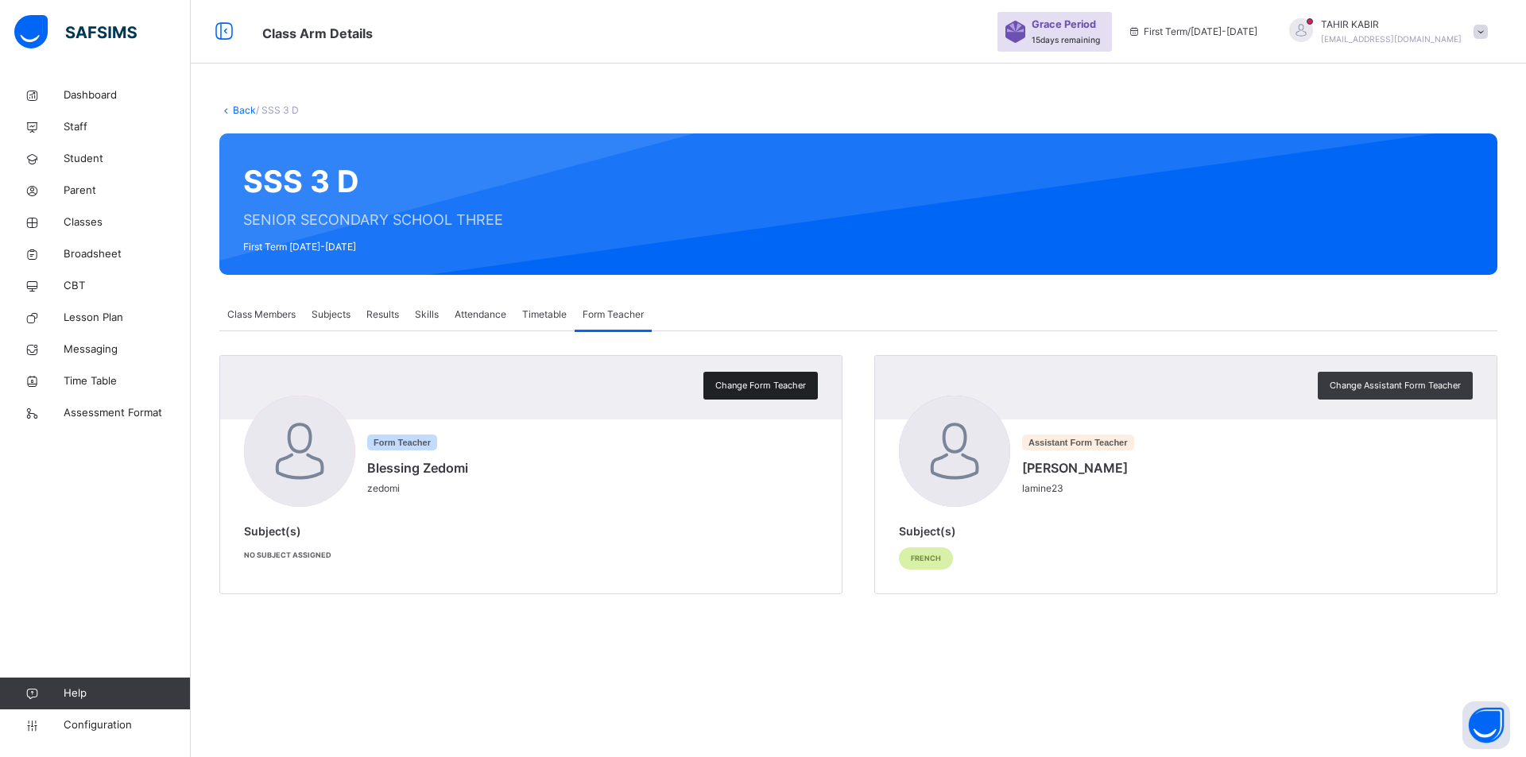 This screenshot has height=757, width=1526. Describe the element at coordinates (75, 32) in the screenshot. I see `img: safsims` at that location.